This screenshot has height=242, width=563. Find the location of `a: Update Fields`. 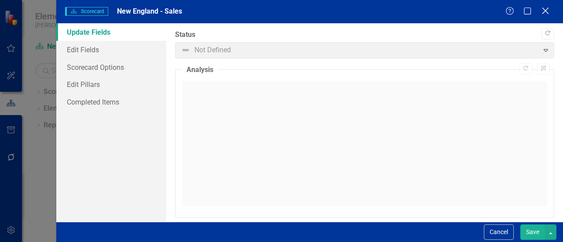

a: Update Fields is located at coordinates (111, 32).